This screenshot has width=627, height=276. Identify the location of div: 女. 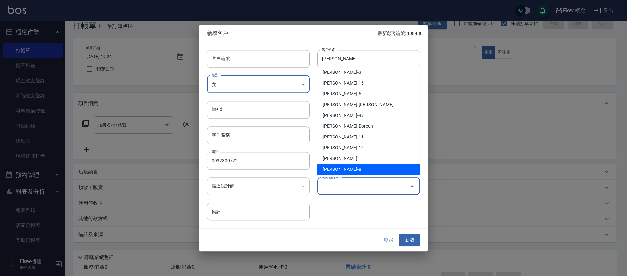
(258, 84).